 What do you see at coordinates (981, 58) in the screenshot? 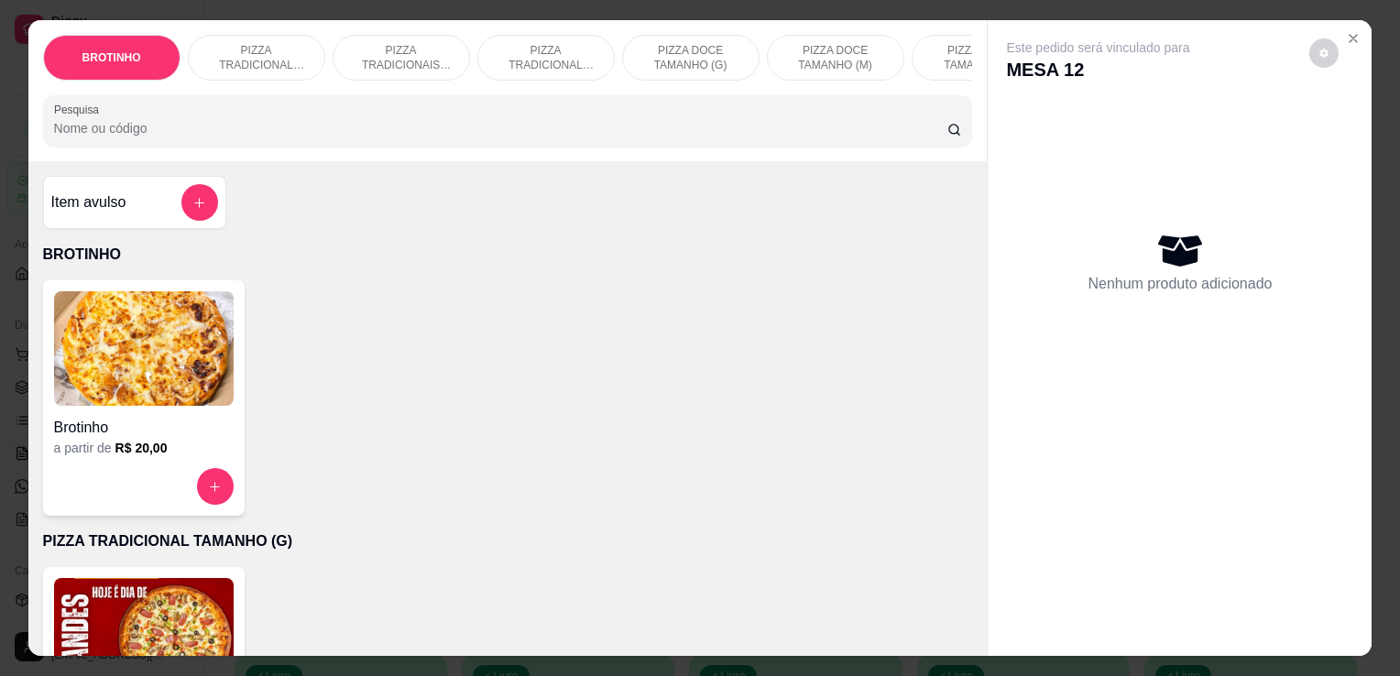
I see `p: PIZZA DOCE TAMANHO (P)` at bounding box center [981, 58].